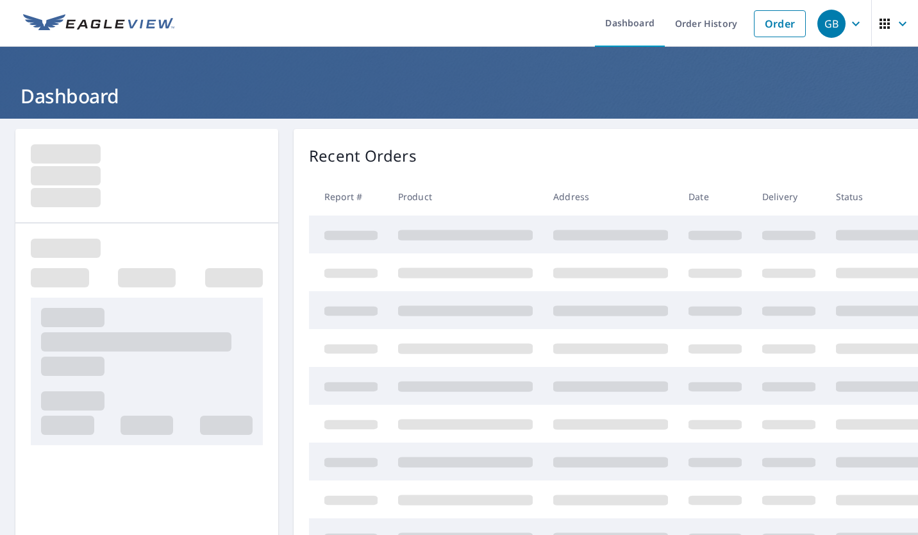  What do you see at coordinates (780, 24) in the screenshot?
I see `a: Order` at bounding box center [780, 24].